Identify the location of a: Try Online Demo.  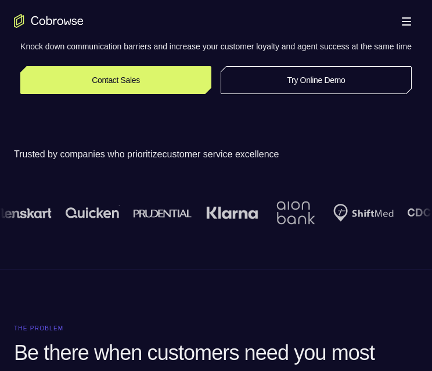
(316, 80).